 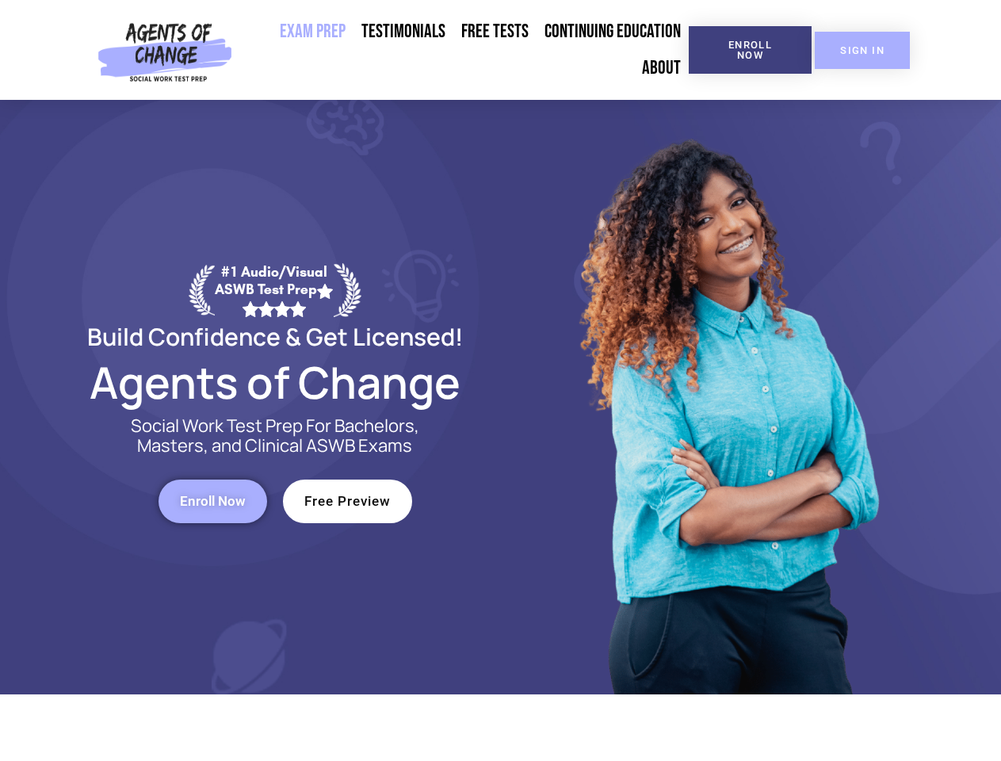 What do you see at coordinates (862, 50) in the screenshot?
I see `span: SIGN IN` at bounding box center [862, 50].